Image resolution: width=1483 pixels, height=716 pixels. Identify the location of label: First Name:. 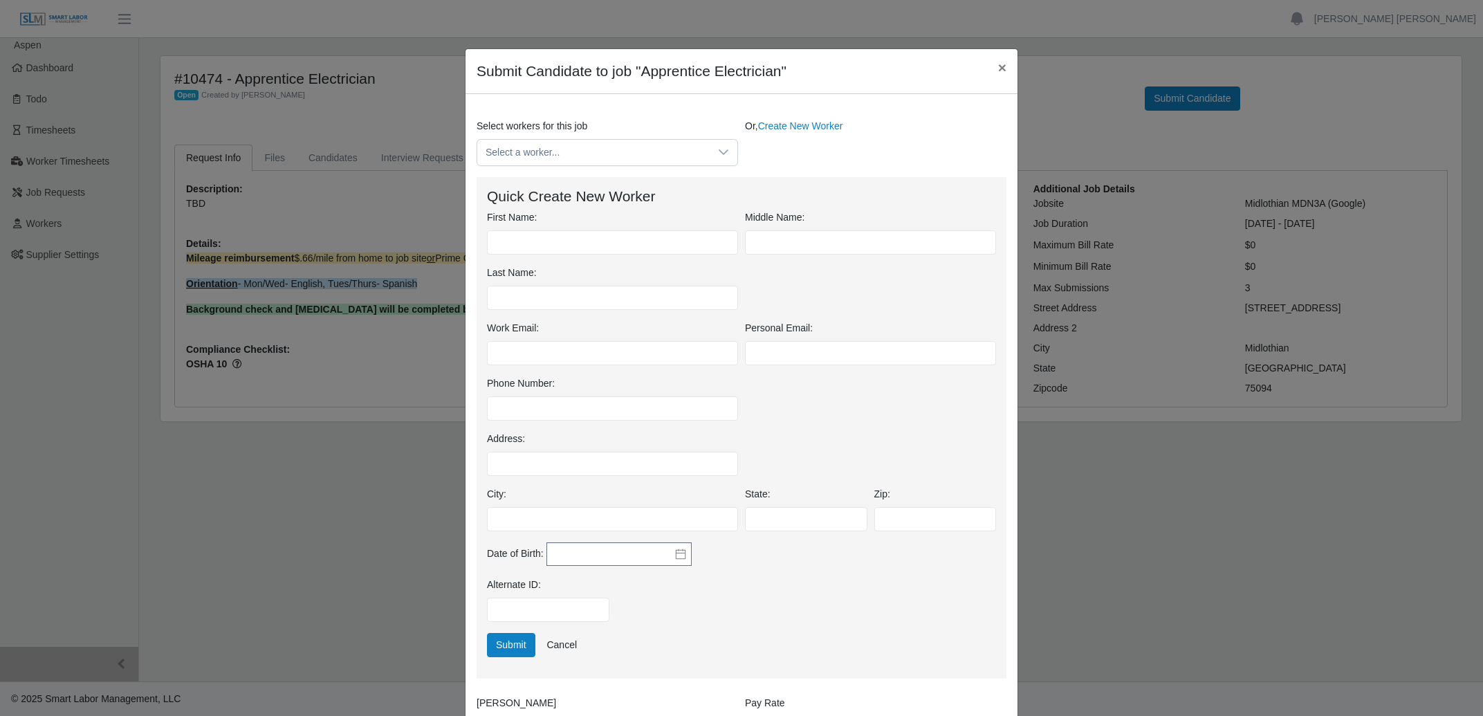
(512, 217).